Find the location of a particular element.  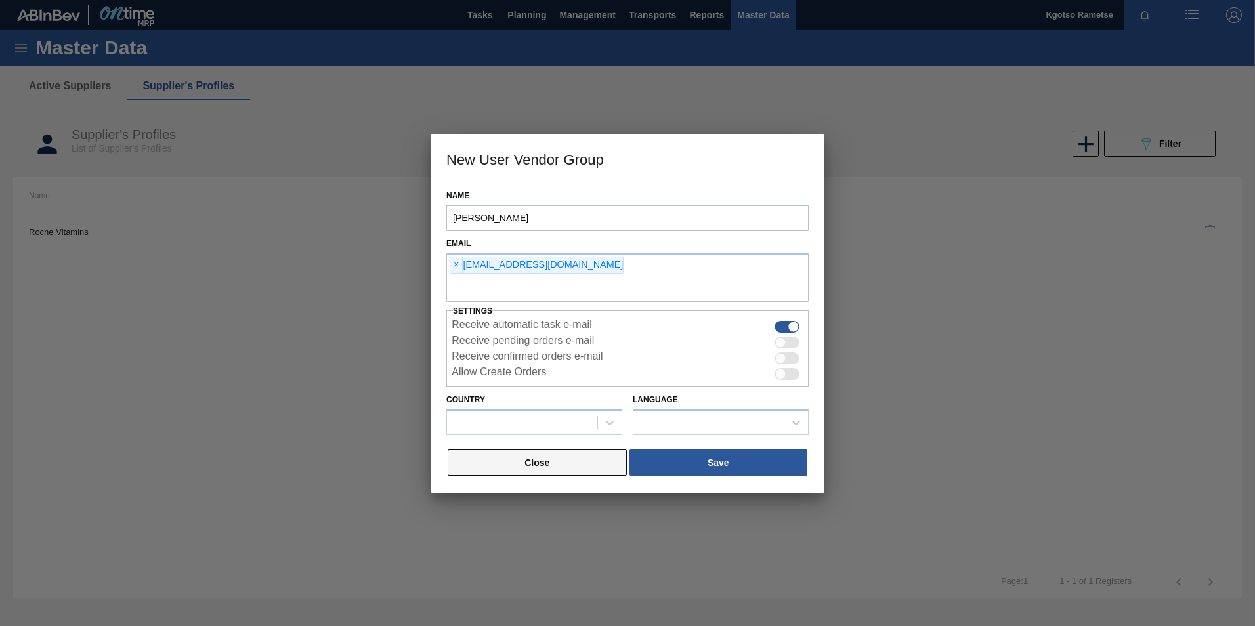

h3: New User Vendor Group is located at coordinates (627, 159).